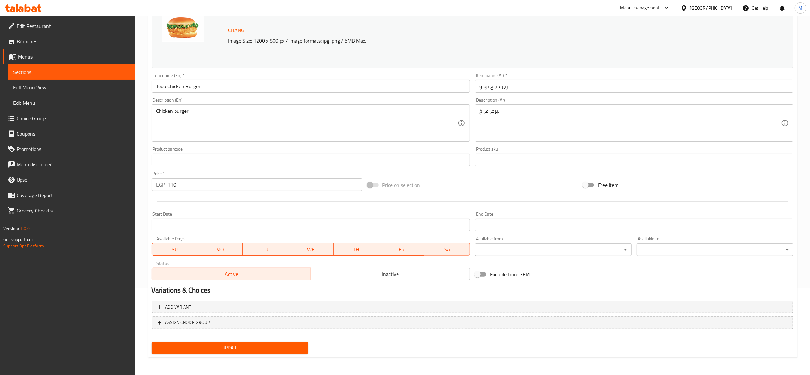  I want to click on button: Update, so click(230, 347).